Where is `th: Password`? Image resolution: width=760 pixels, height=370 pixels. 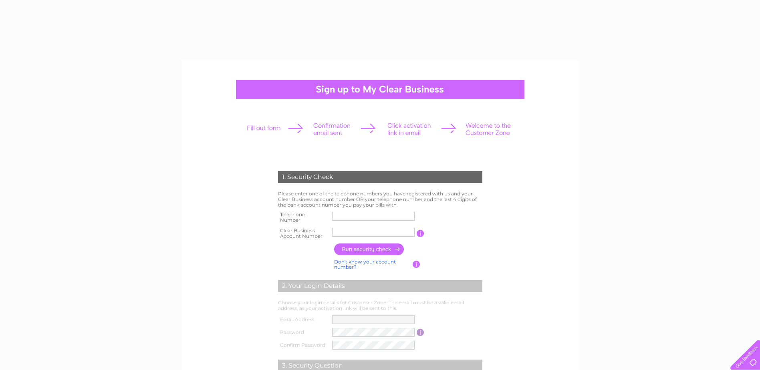 th: Password is located at coordinates (303, 332).